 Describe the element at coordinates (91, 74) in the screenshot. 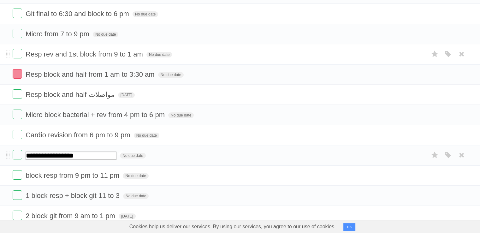

I see `span: Resp block and half from 1 am to 3:30 am` at that location.